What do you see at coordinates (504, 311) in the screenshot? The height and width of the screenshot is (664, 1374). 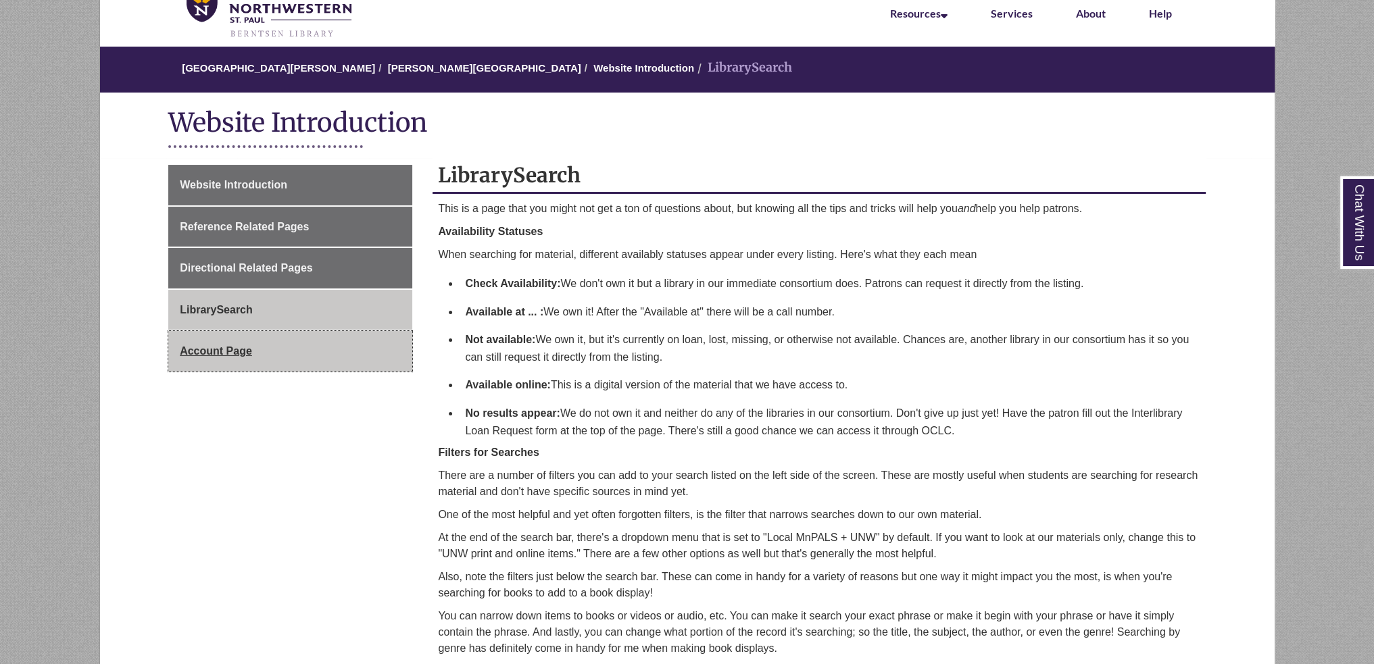 I see `strong: Available at ... :` at bounding box center [504, 311].